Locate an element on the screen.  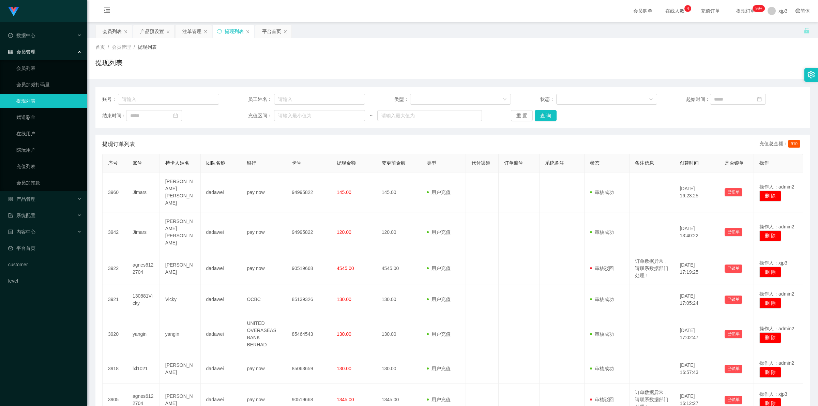
td: 120.00 is located at coordinates (399, 232).